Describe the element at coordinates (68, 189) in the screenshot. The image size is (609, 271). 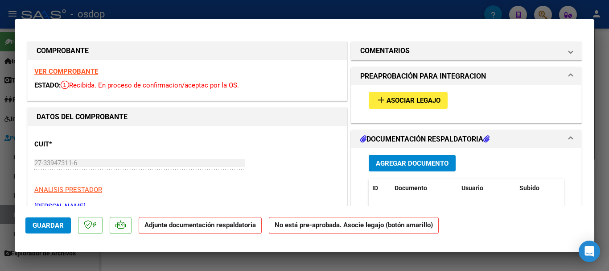
I see `span: ANALISIS PRESTADOR` at that location.